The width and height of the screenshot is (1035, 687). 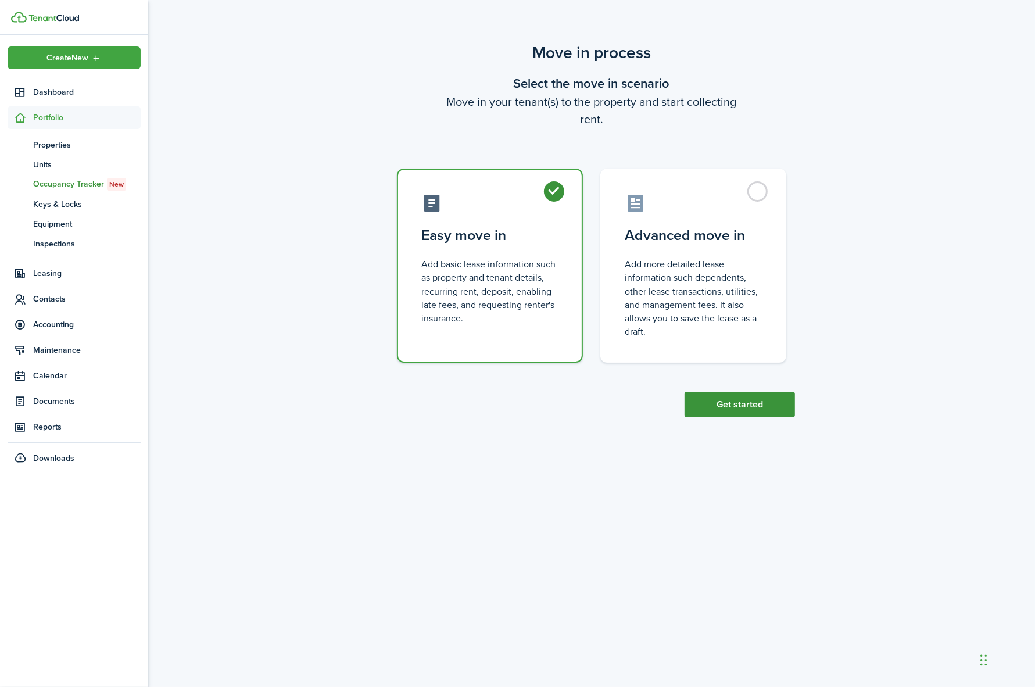 I want to click on span: Accounting, so click(x=87, y=324).